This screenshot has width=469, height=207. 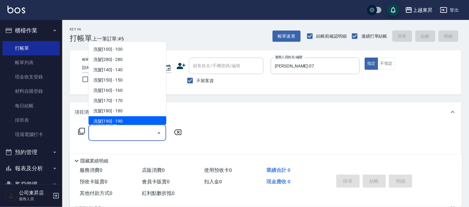 I want to click on span: 不留客資, so click(x=205, y=81).